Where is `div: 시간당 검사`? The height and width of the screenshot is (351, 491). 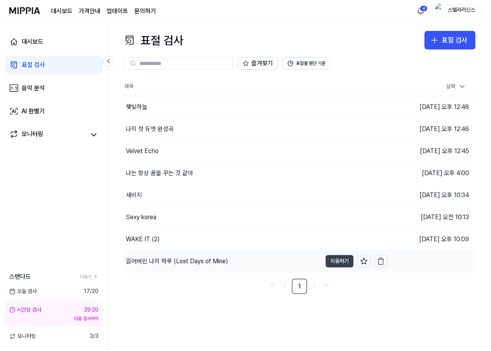 div: 시간당 검사 is located at coordinates (25, 310).